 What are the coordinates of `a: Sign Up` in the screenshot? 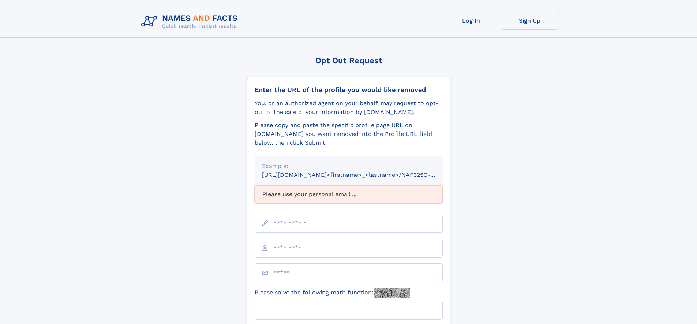 It's located at (529, 20).